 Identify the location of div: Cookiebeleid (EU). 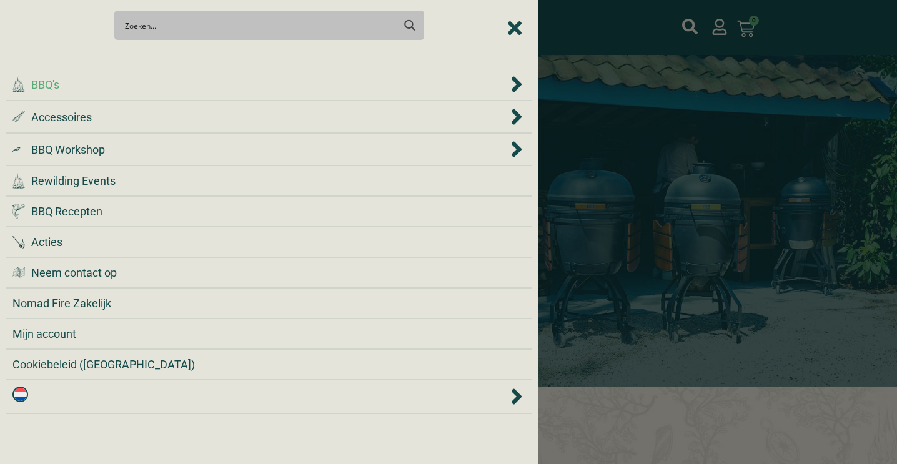
(269, 364).